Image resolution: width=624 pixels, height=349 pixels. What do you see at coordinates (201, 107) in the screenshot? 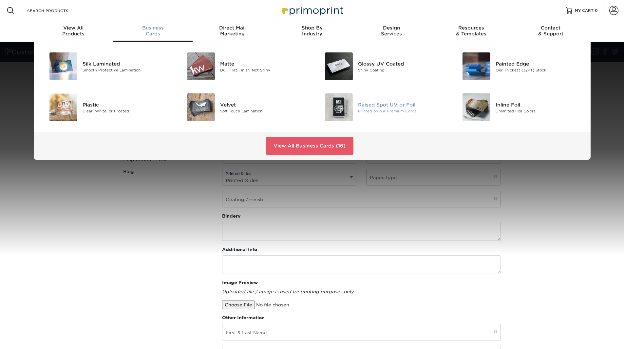
I see `img: Velvet Business Cards` at bounding box center [201, 107].